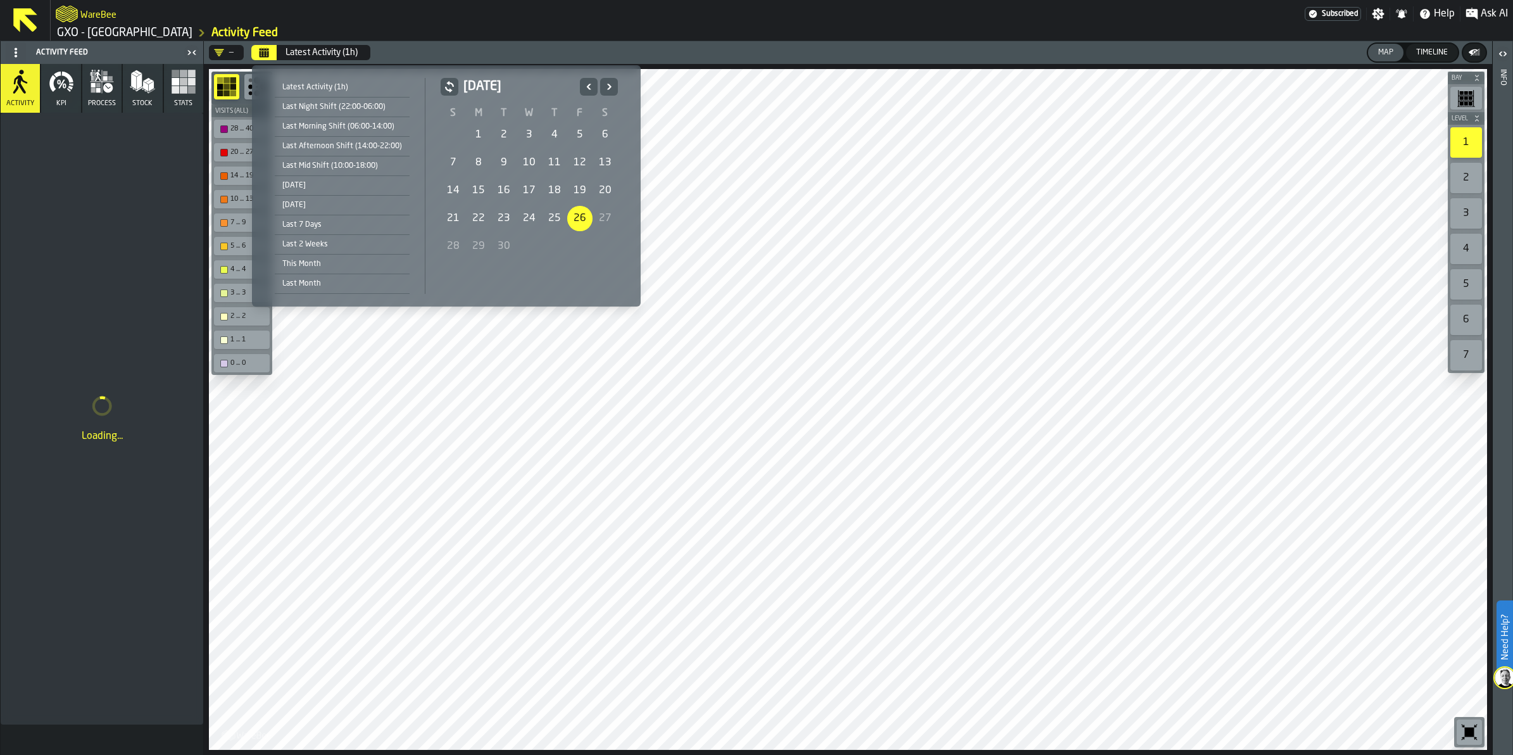  What do you see at coordinates (479, 135) in the screenshot?
I see `div: 1` at bounding box center [479, 135].